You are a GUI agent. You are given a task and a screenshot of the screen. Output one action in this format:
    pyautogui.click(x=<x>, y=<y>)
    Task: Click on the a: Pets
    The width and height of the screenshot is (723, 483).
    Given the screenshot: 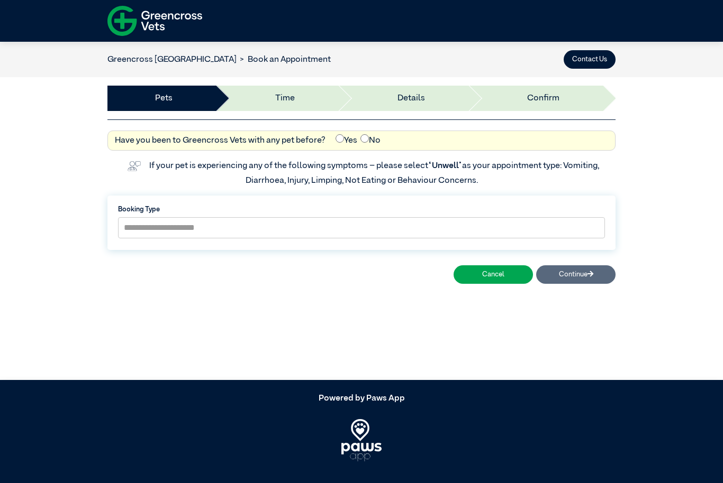 What is the action you would take?
    pyautogui.click(x=163, y=98)
    